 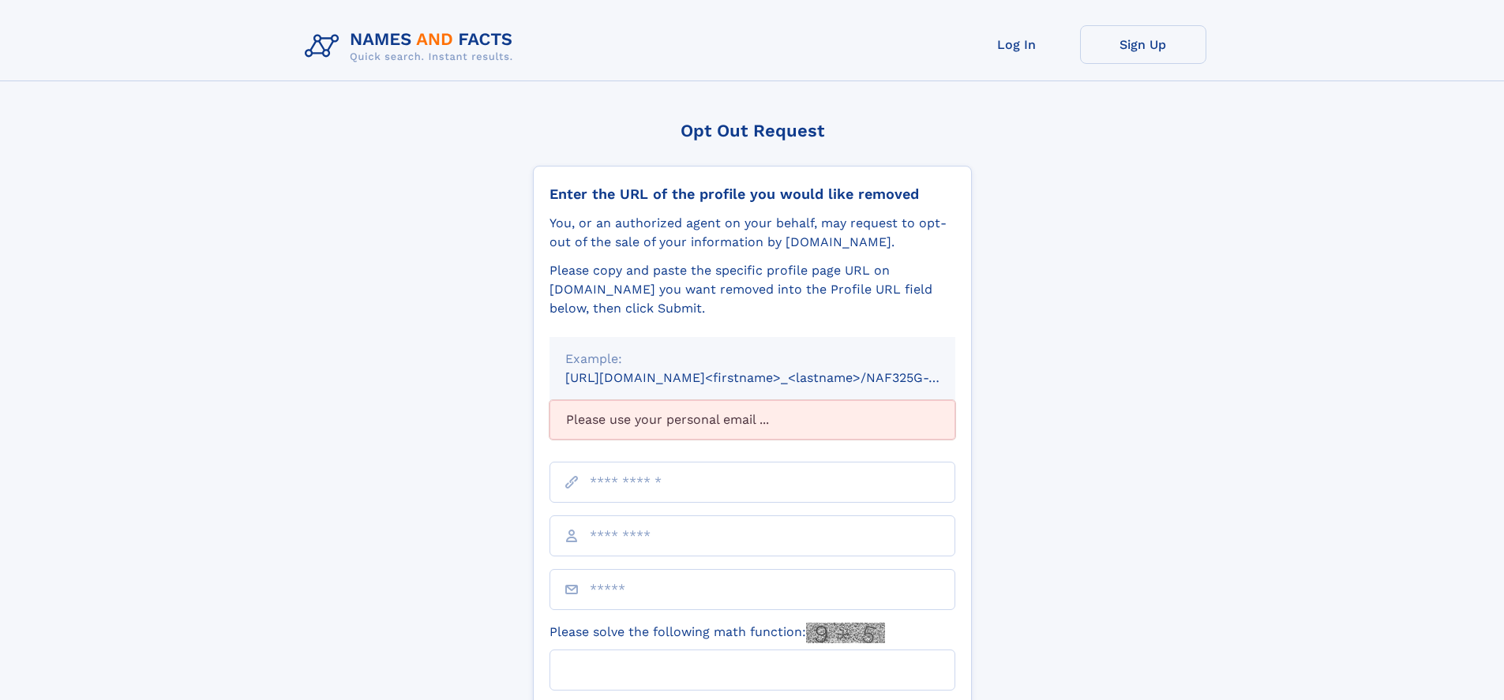 What do you see at coordinates (752, 130) in the screenshot?
I see `div: Opt Out Request` at bounding box center [752, 130].